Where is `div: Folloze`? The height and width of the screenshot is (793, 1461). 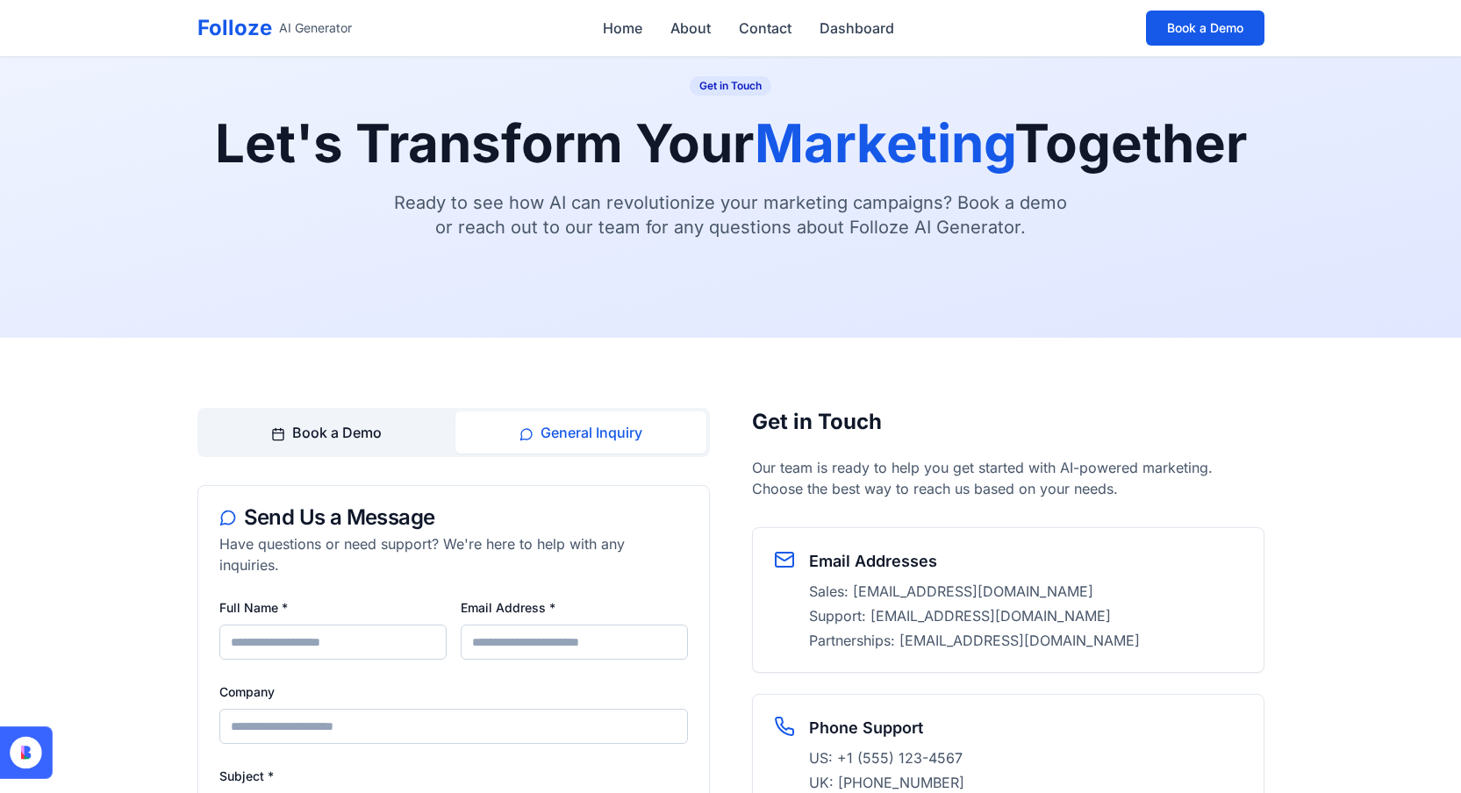
div: Folloze is located at coordinates (234, 28).